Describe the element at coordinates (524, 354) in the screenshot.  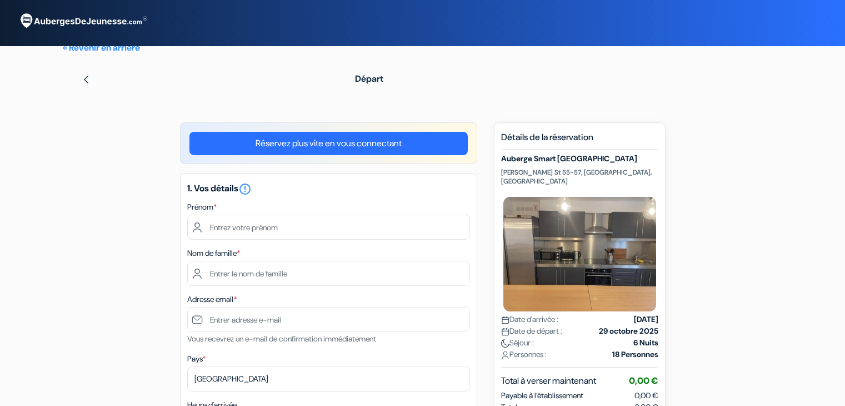
I see `span: Personnes :` at that location.